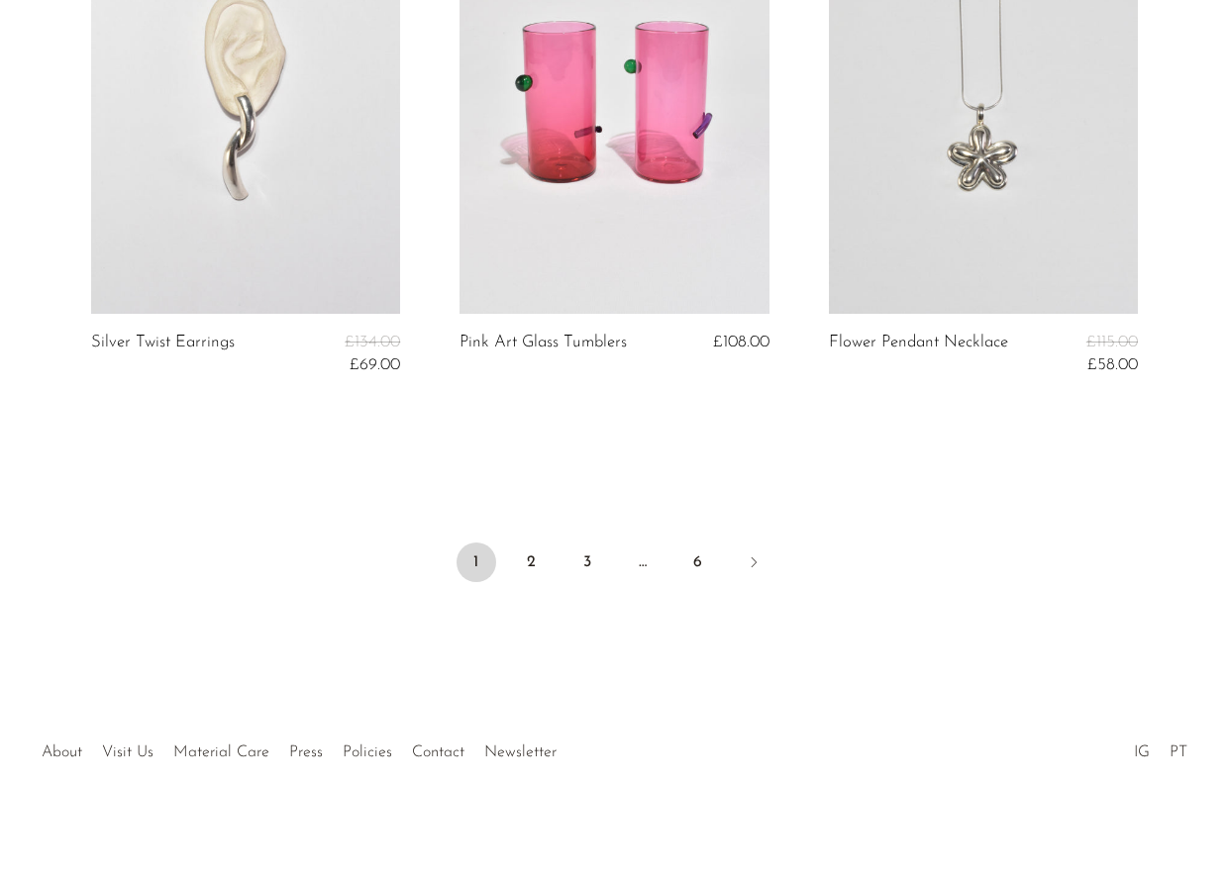 The image size is (1229, 885). I want to click on span: £115.00, so click(1112, 342).